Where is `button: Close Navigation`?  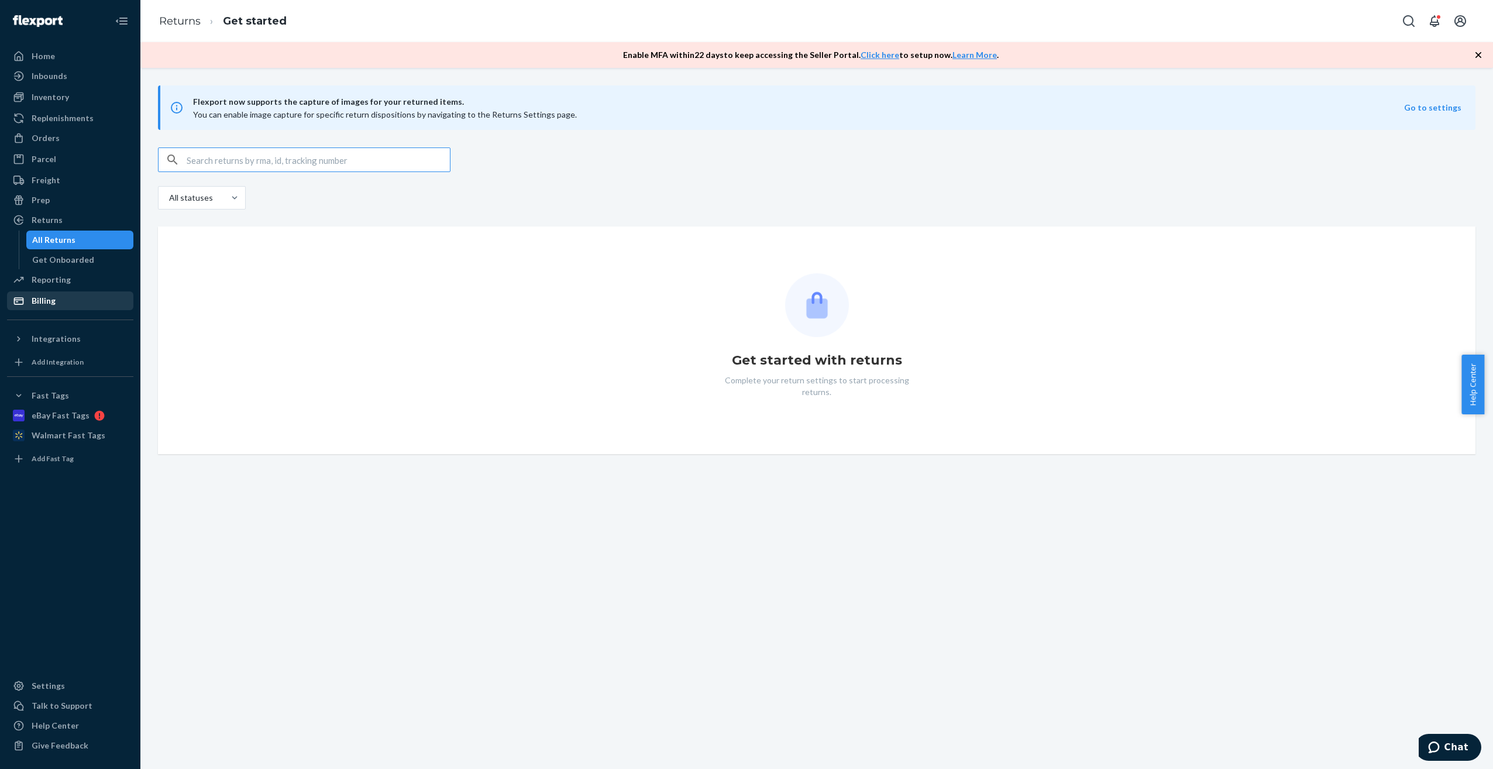 button: Close Navigation is located at coordinates (122, 21).